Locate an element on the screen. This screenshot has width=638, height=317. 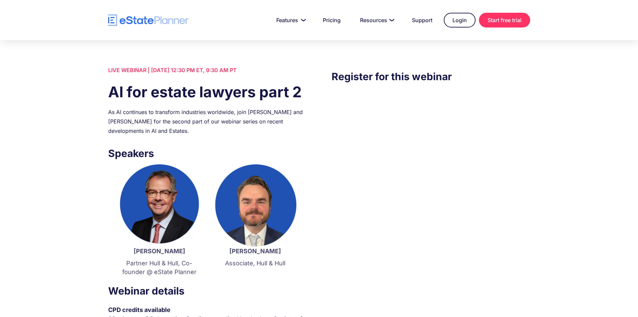
a: Features is located at coordinates (290, 20).